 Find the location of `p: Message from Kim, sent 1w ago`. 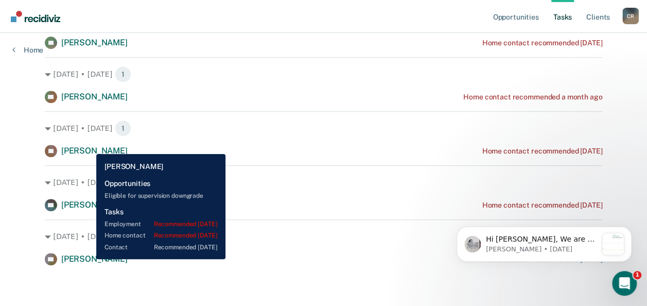

p: Message from Kim, sent 1w ago is located at coordinates (100, 43).